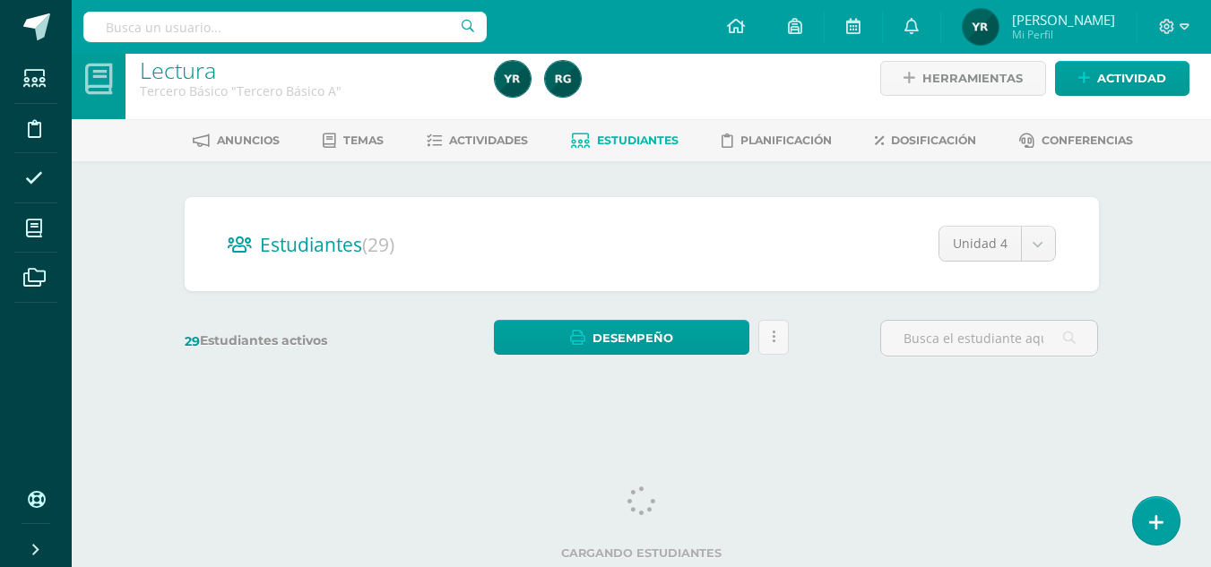  I want to click on span: (29), so click(378, 245).